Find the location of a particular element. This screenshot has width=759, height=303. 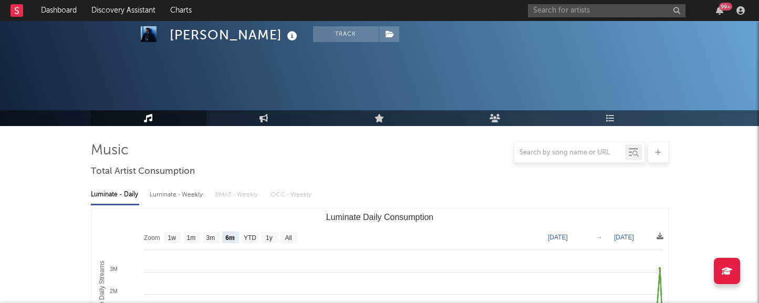

div: Luminate - Weekly is located at coordinates (177, 195).